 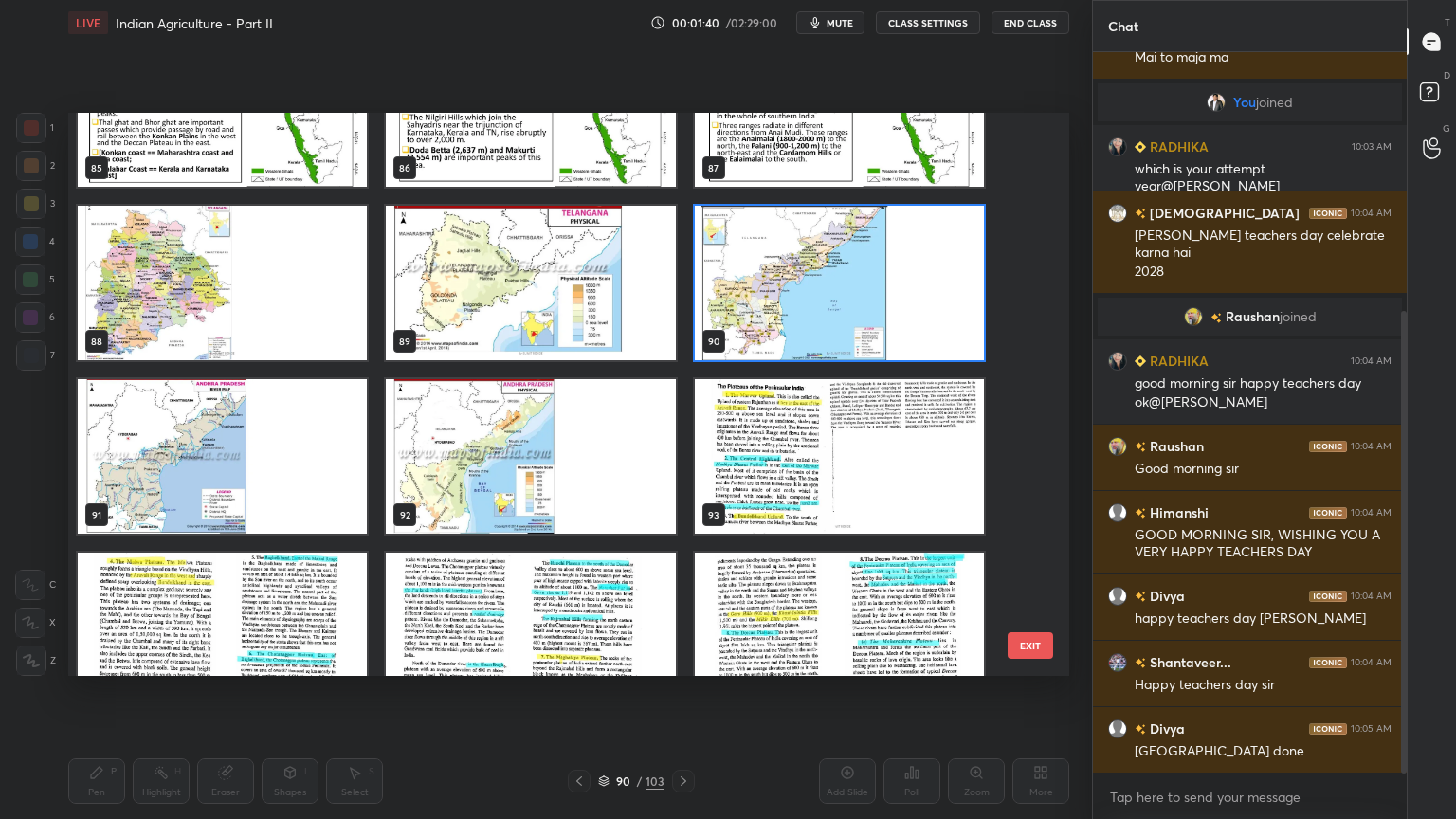 What do you see at coordinates (1446, 128) in the screenshot?
I see `p: G` at bounding box center [1446, 128].